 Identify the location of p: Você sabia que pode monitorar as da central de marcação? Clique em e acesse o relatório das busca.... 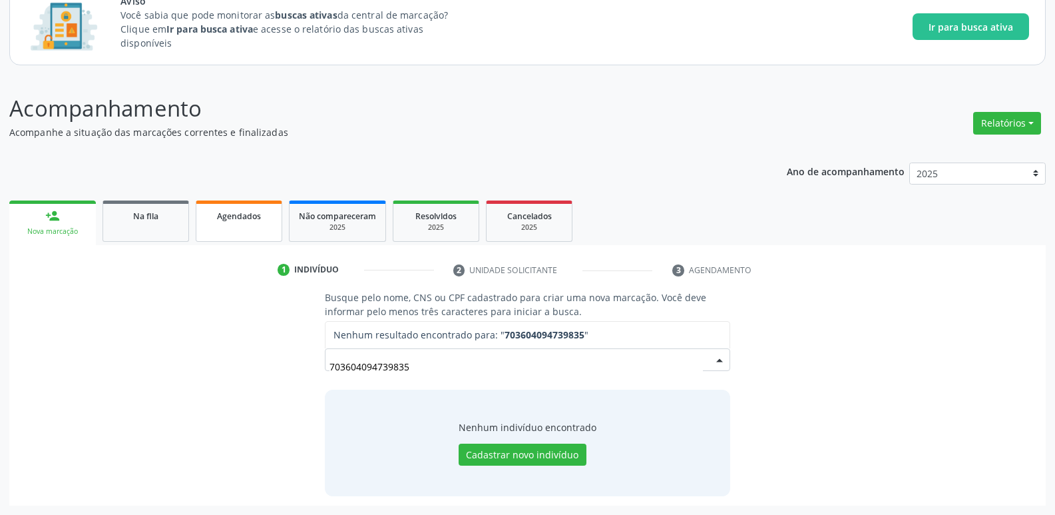
(296, 29).